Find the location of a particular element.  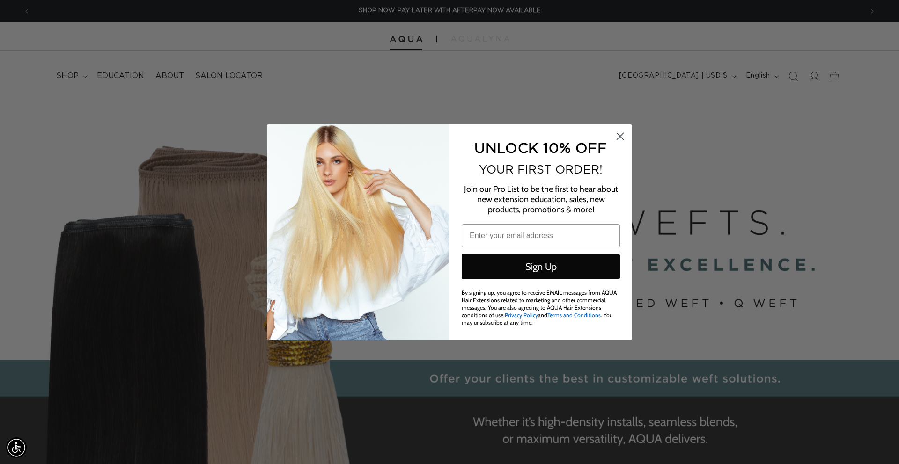

span: YOUR FIRST ORDER! is located at coordinates (541, 169).